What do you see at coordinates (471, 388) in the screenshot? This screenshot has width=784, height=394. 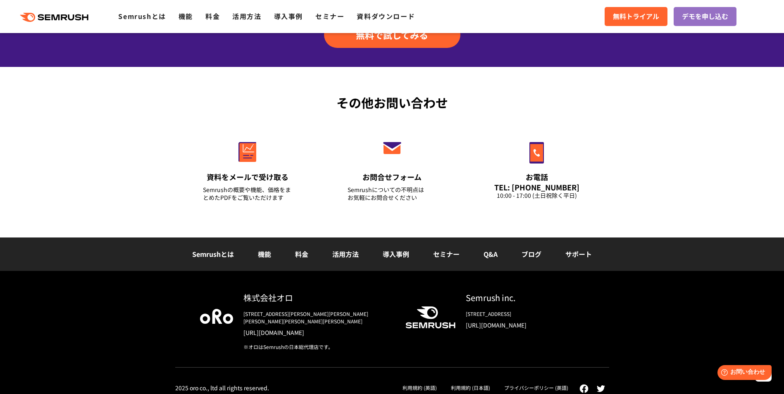 I see `a: 利用規約 (日本語)` at bounding box center [471, 388].